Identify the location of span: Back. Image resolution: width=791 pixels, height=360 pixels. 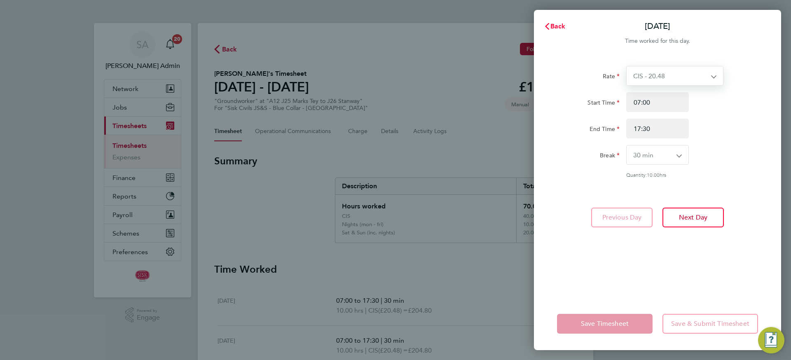
(558, 26).